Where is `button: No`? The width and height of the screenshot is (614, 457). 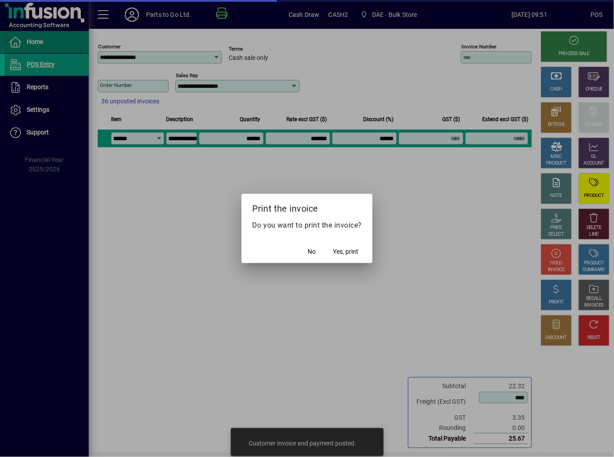
button: No is located at coordinates (312, 252).